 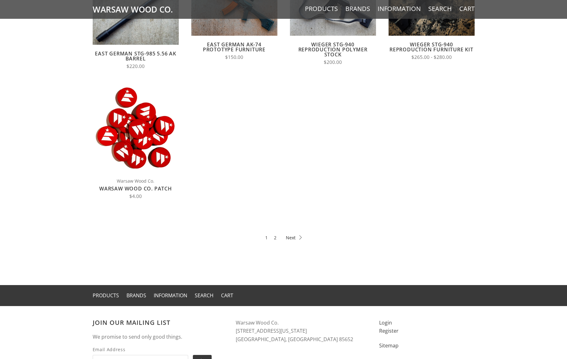 What do you see at coordinates (333, 49) in the screenshot?
I see `a: Wieger STG-940 Reproduction Polymer Stock` at bounding box center [333, 49].